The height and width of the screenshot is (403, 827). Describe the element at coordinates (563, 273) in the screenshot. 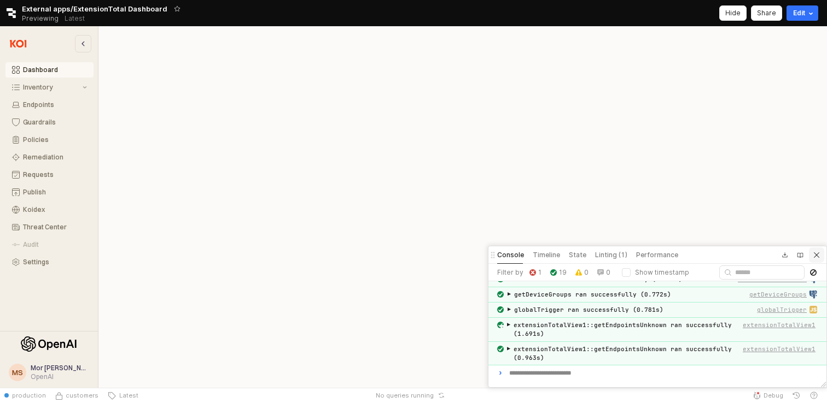

I see `label: 19` at that location.